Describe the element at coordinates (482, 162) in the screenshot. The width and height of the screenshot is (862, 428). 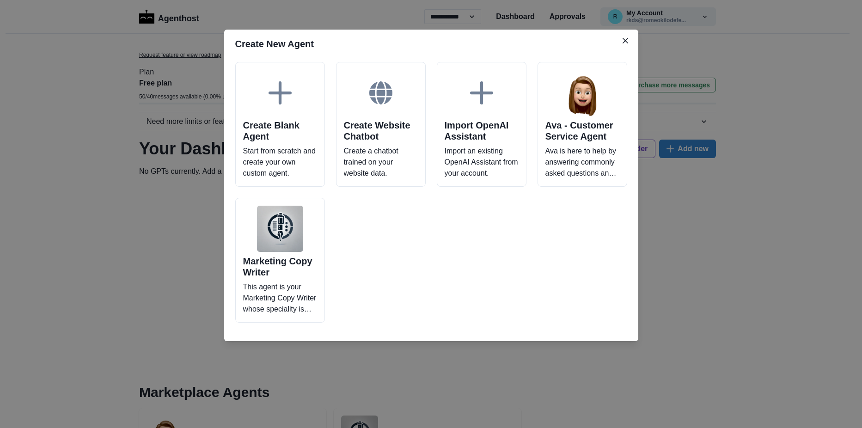
I see `p: Import an existing OpenAI Assistant from your account.` at that location.